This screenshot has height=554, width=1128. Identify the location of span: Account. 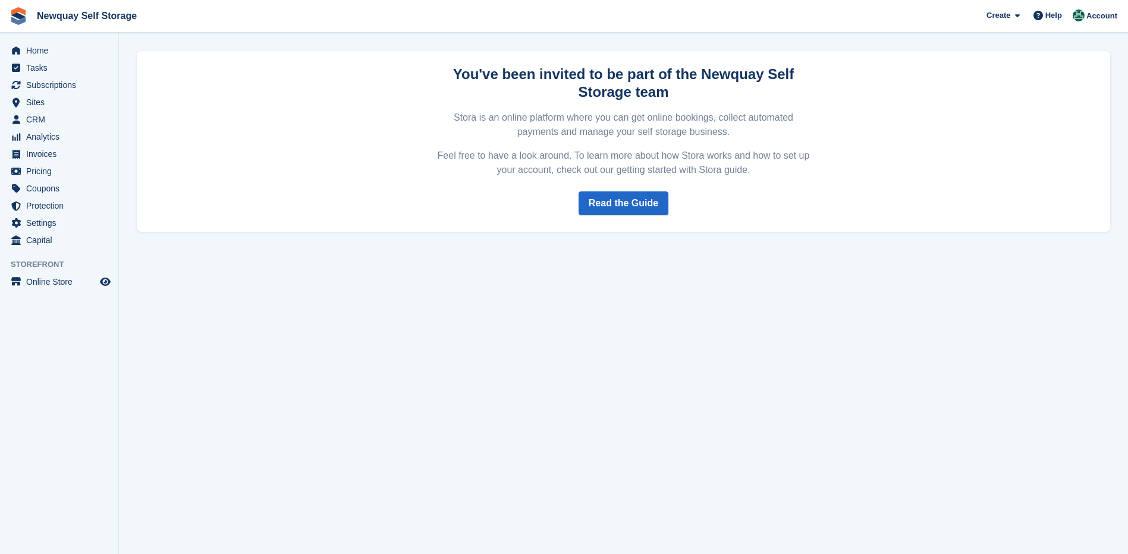
(1102, 16).